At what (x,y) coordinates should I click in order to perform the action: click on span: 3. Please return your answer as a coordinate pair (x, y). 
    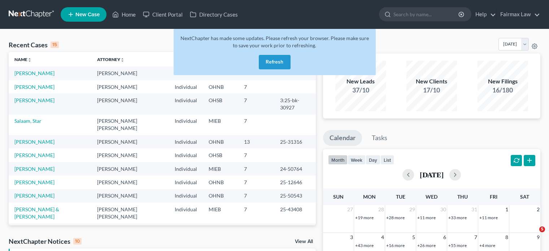
    Looking at the image, I should click on (352, 237).